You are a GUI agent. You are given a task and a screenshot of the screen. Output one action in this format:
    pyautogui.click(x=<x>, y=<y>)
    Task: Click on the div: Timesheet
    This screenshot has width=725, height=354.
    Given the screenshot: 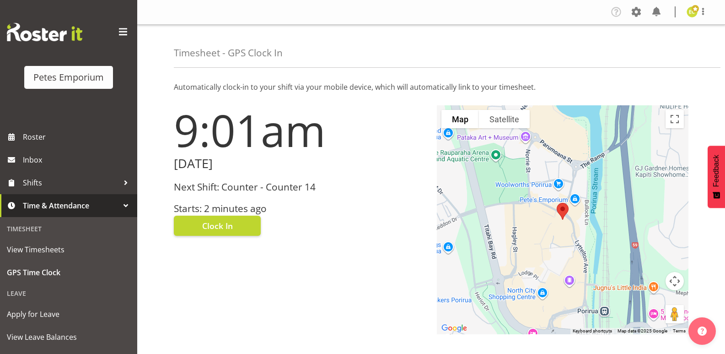 What is the action you would take?
    pyautogui.click(x=69, y=228)
    